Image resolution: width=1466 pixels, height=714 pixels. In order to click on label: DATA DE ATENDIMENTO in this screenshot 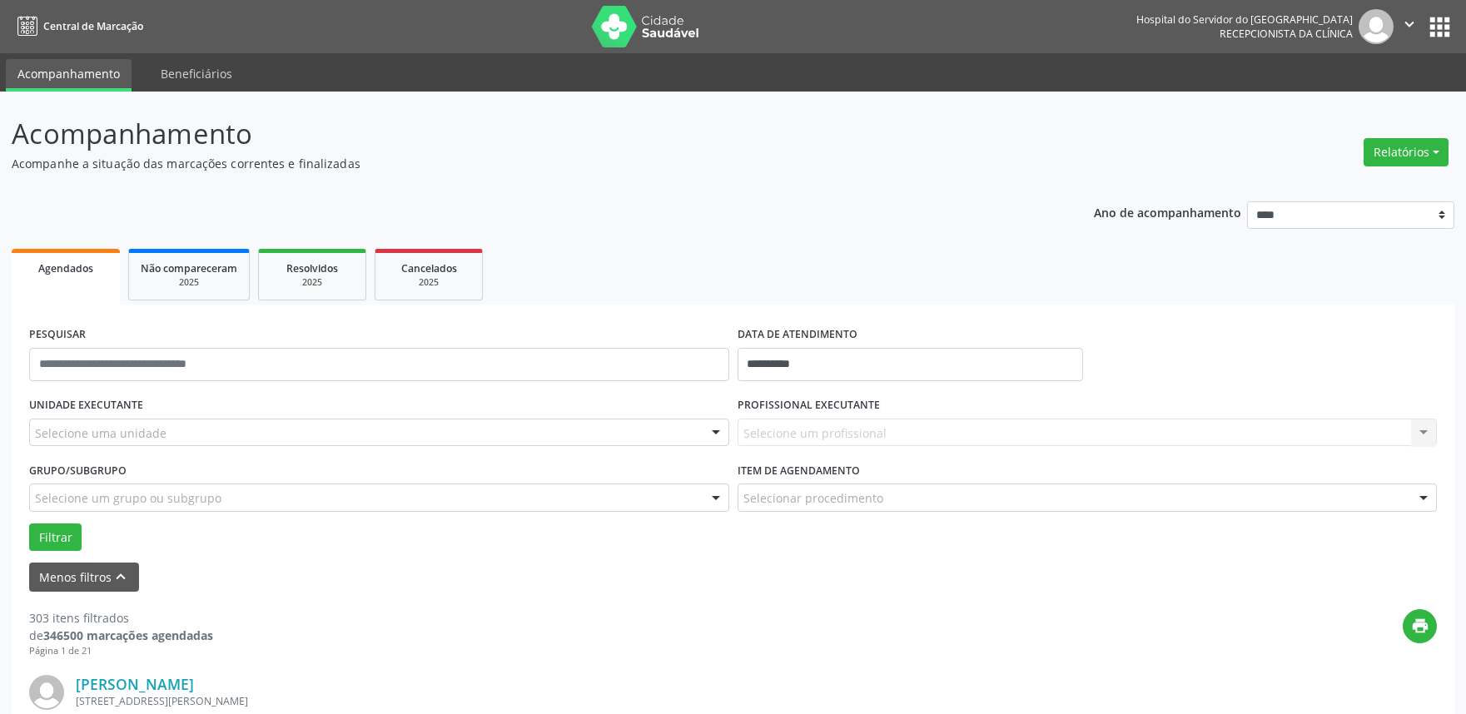, I will do `click(797, 335)`.